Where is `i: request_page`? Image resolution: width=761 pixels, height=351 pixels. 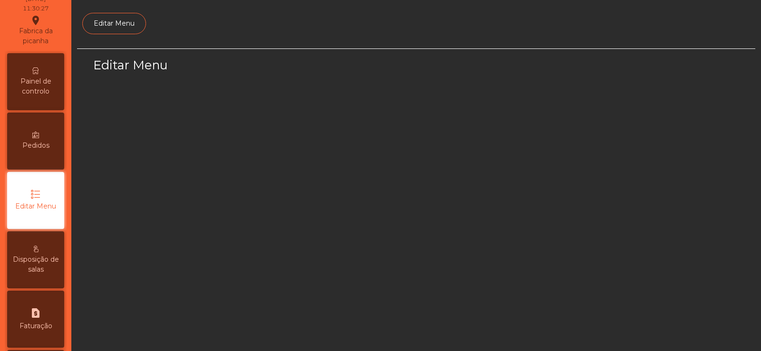 i: request_page is located at coordinates (36, 313).